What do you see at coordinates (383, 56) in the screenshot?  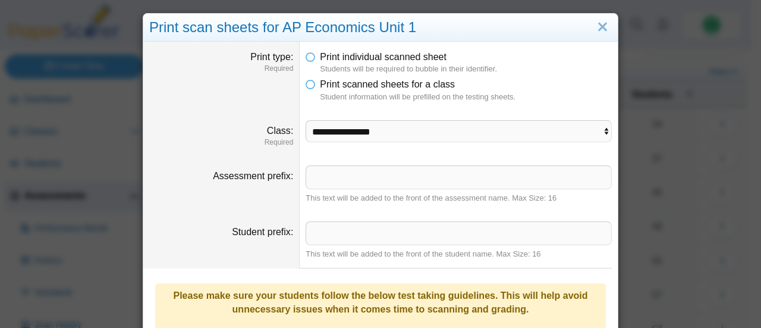 I see `span: Print individual scanned sheet` at bounding box center [383, 56].